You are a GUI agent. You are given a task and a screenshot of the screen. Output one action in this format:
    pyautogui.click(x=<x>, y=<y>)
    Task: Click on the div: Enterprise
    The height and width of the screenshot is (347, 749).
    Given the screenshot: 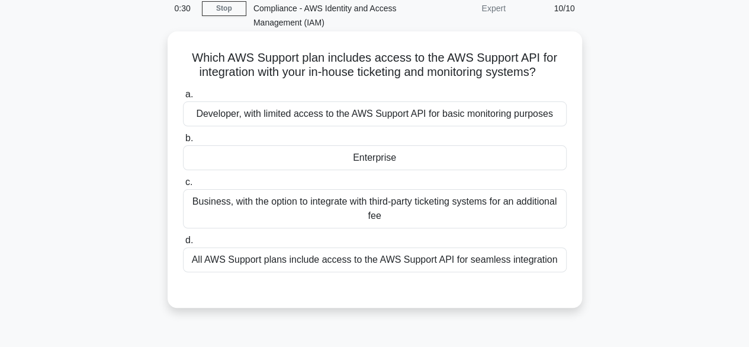 What is the action you would take?
    pyautogui.click(x=375, y=158)
    